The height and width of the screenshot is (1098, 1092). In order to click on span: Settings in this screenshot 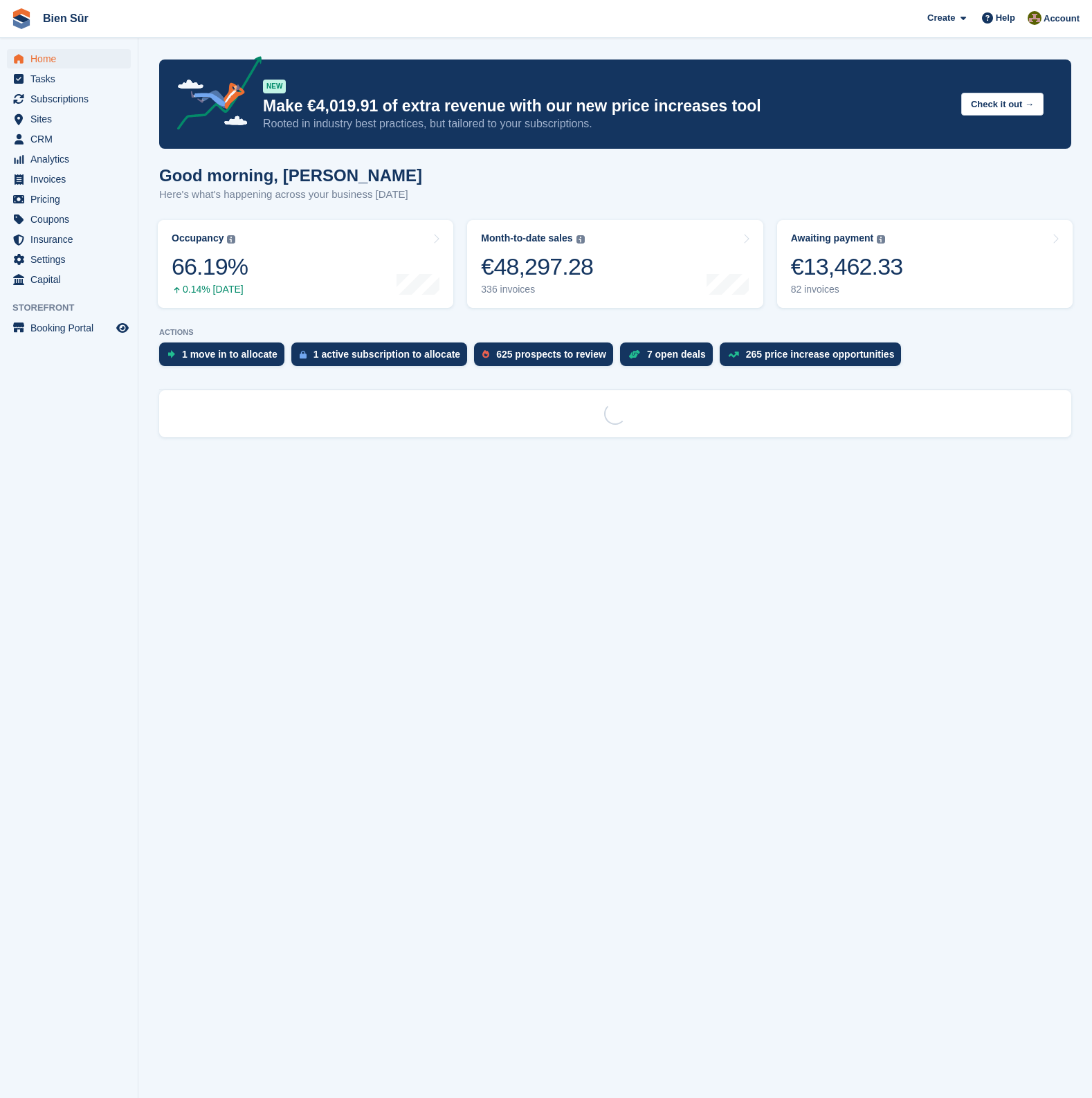, I will do `click(72, 259)`.